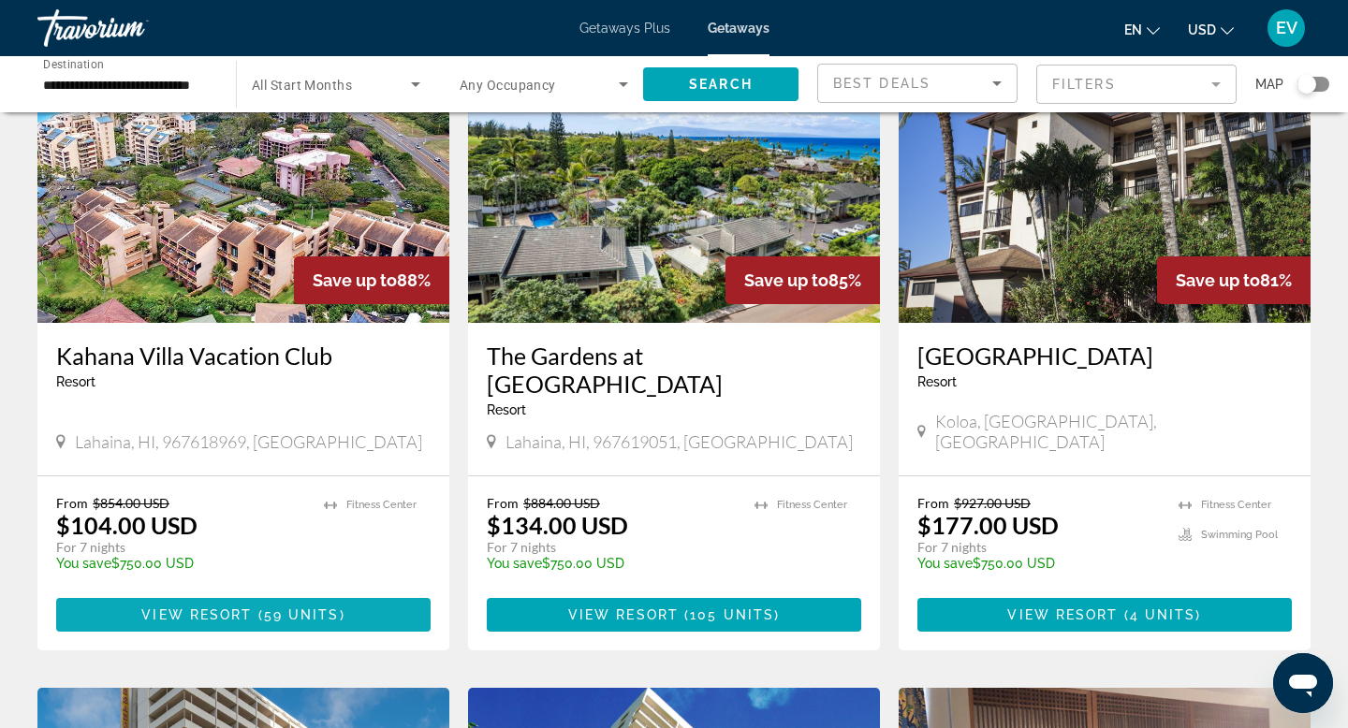  I want to click on button: Change currency, so click(1211, 29).